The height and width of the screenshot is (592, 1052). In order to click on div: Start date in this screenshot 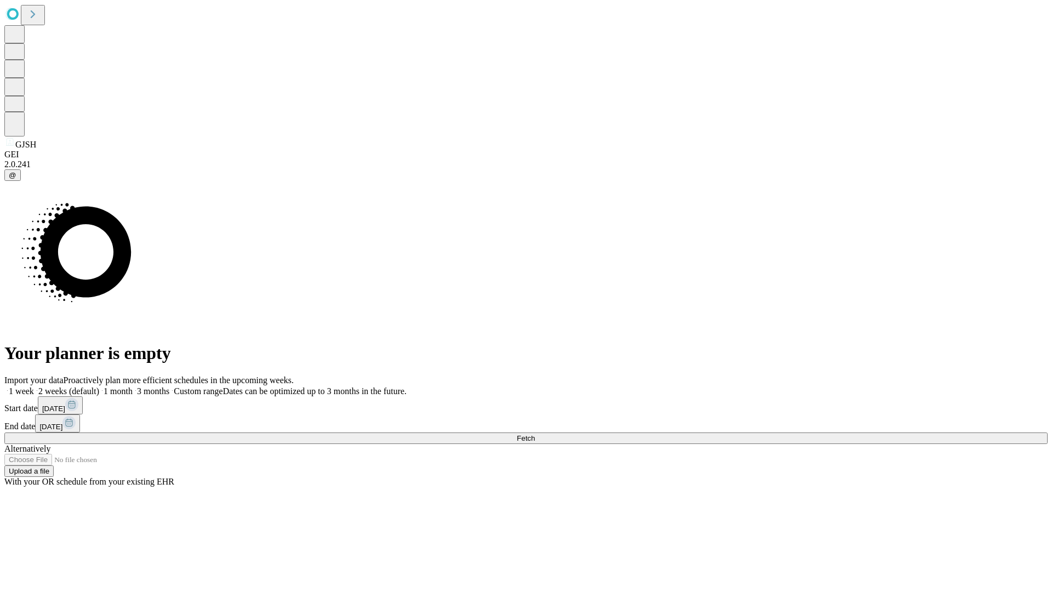, I will do `click(526, 405)`.